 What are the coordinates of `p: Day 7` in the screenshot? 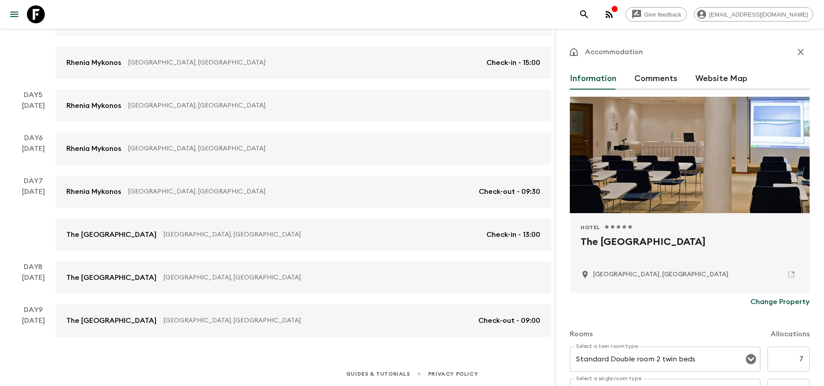 It's located at (33, 181).